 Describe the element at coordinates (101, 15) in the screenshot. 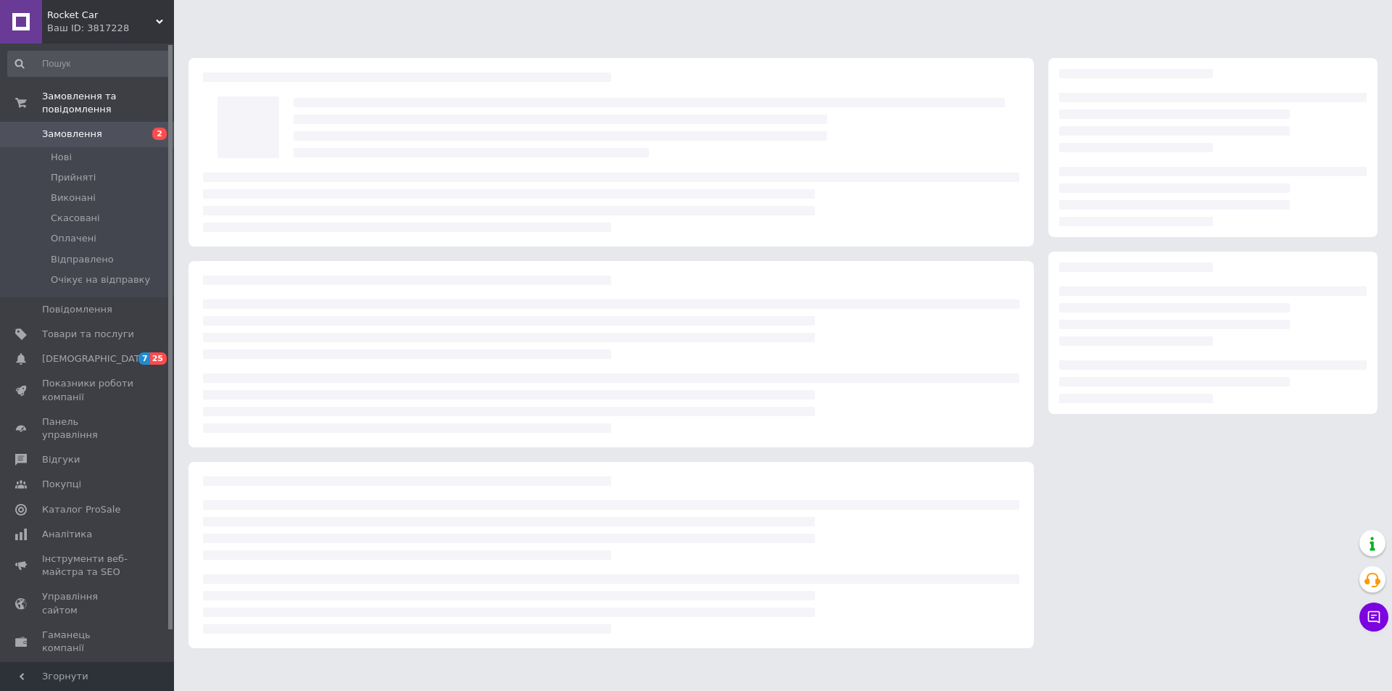

I see `span: Rocket Car` at that location.